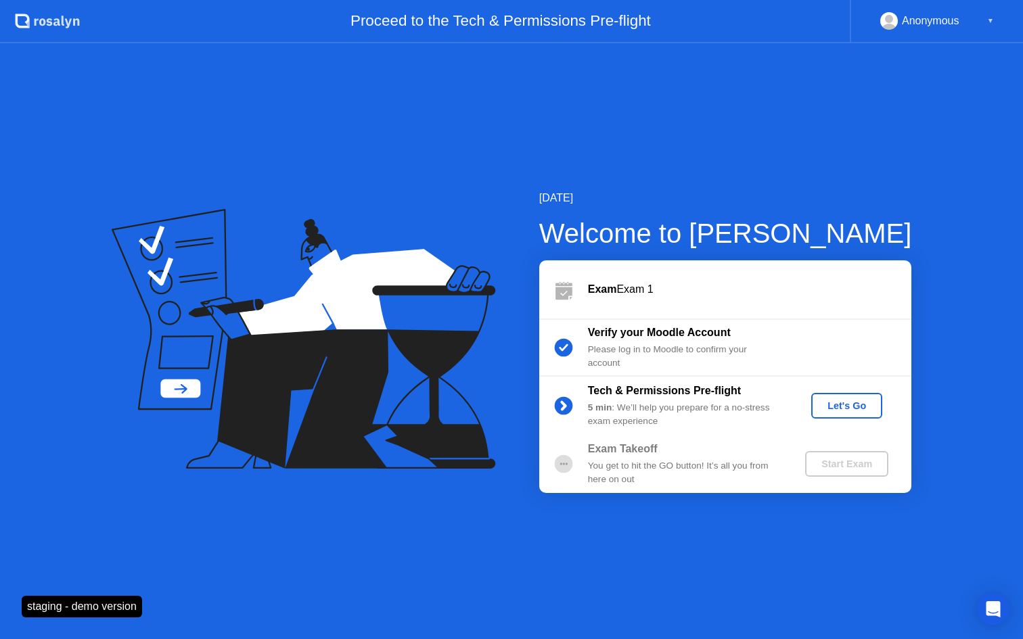 The width and height of the screenshot is (1023, 639). Describe the element at coordinates (659, 332) in the screenshot. I see `b: Verify your Moodle Account` at that location.